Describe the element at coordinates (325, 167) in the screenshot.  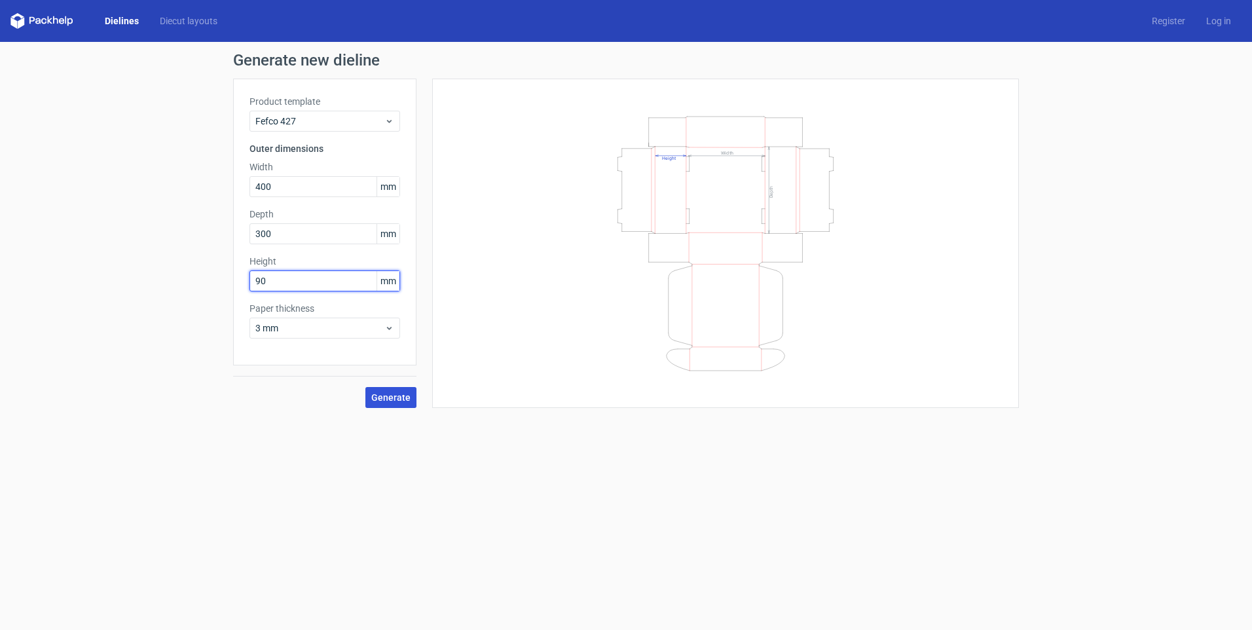
I see `label: Width` at that location.